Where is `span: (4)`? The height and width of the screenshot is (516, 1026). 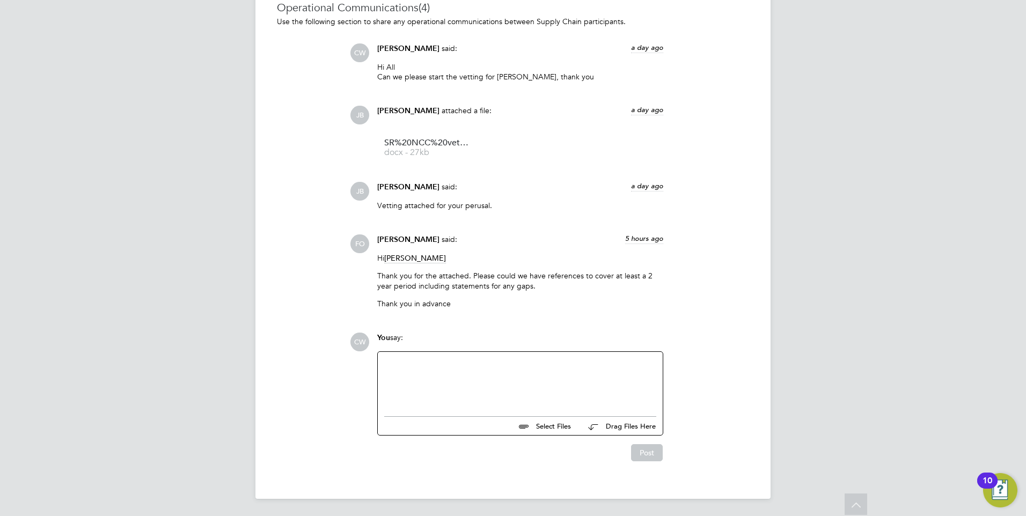
span: (4) is located at coordinates (424, 8).